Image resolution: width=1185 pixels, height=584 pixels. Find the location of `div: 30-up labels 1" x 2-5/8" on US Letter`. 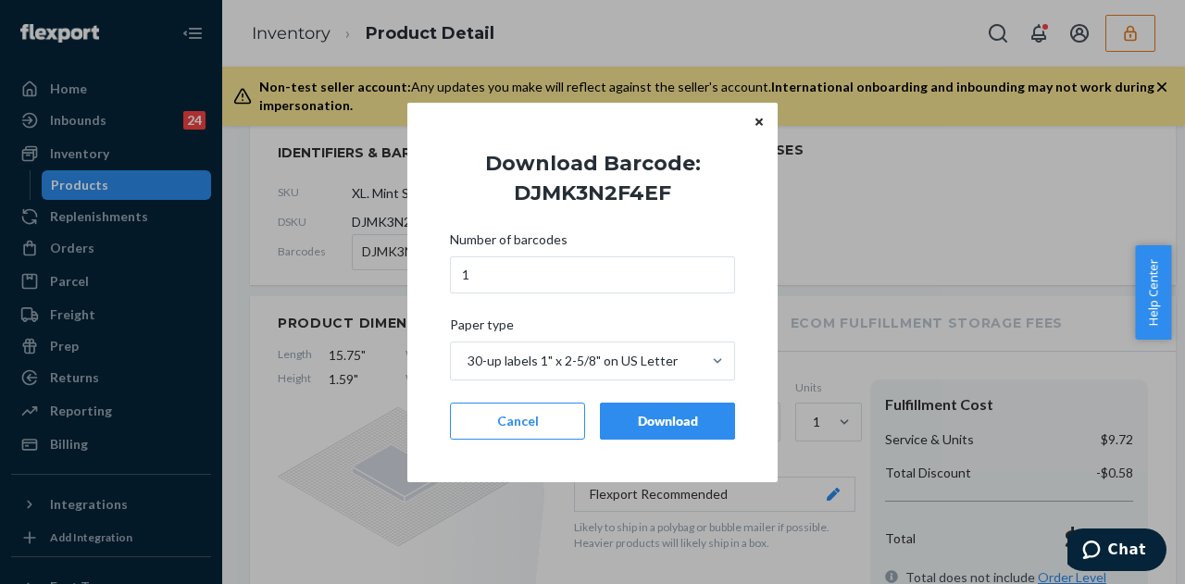

div: 30-up labels 1" x 2-5/8" on US Letter is located at coordinates (572, 361).